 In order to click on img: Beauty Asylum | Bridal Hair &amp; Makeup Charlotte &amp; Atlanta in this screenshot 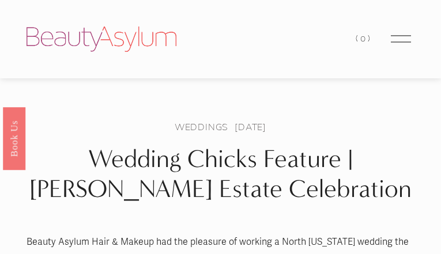, I will do `click(101, 39)`.